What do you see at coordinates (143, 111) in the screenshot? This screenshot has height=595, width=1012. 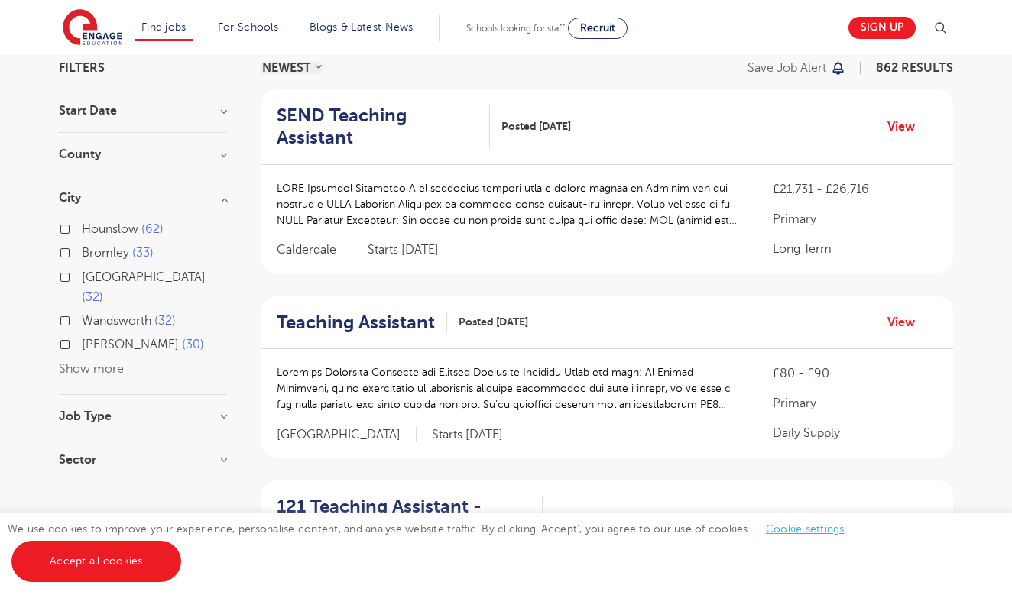 I see `h3: Start Date` at bounding box center [143, 111].